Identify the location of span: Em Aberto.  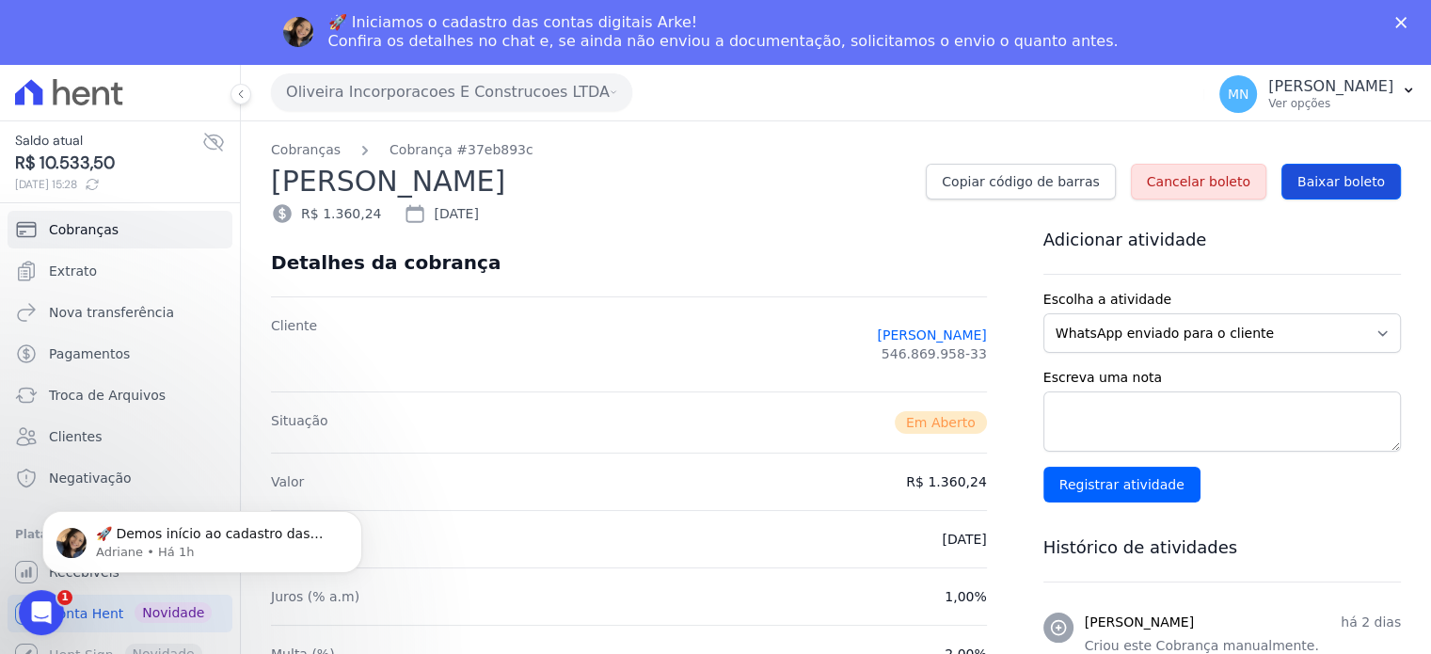
(941, 423).